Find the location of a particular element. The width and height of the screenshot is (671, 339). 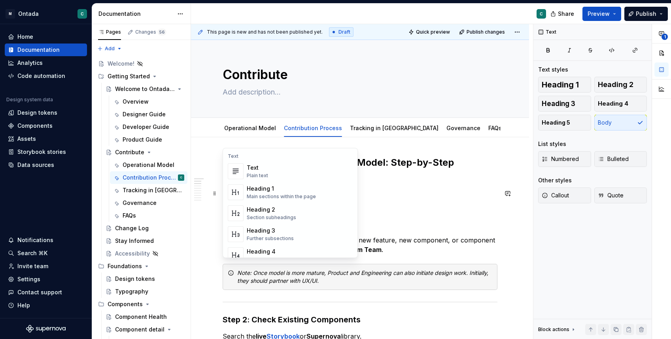

div: Further subsections is located at coordinates (270, 238).